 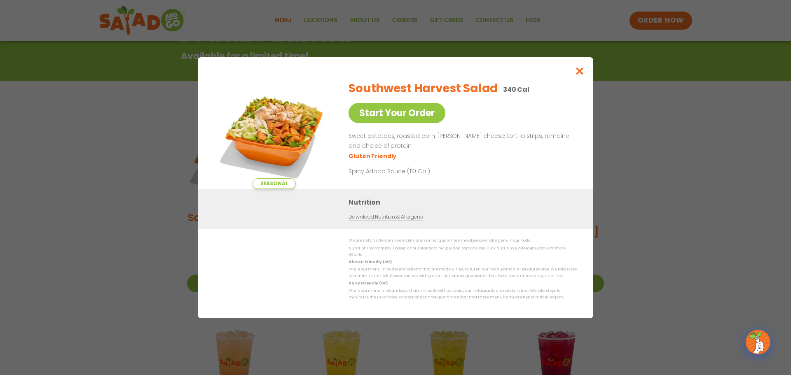 I want to click on h3: Nutrition, so click(x=464, y=202).